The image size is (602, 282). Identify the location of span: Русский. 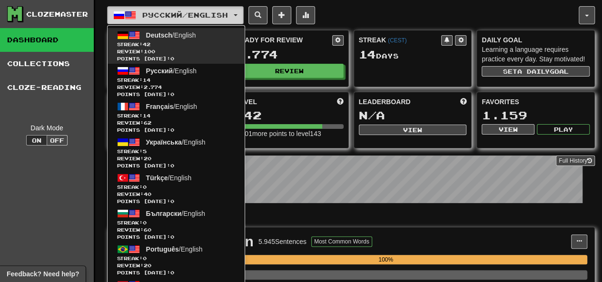
(159, 71).